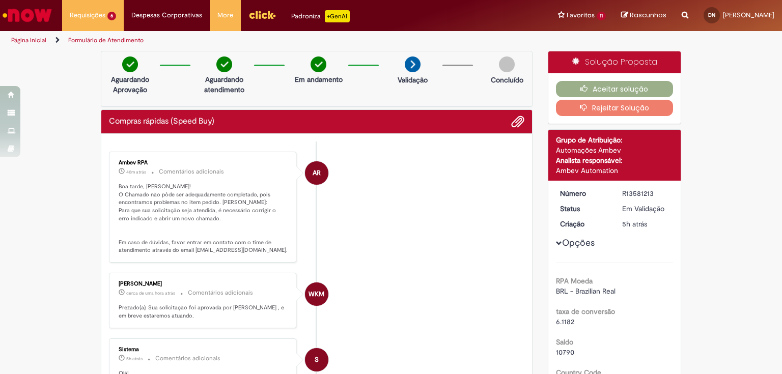 The image size is (782, 374). Describe the element at coordinates (584, 209) in the screenshot. I see `dt: Status` at that location.